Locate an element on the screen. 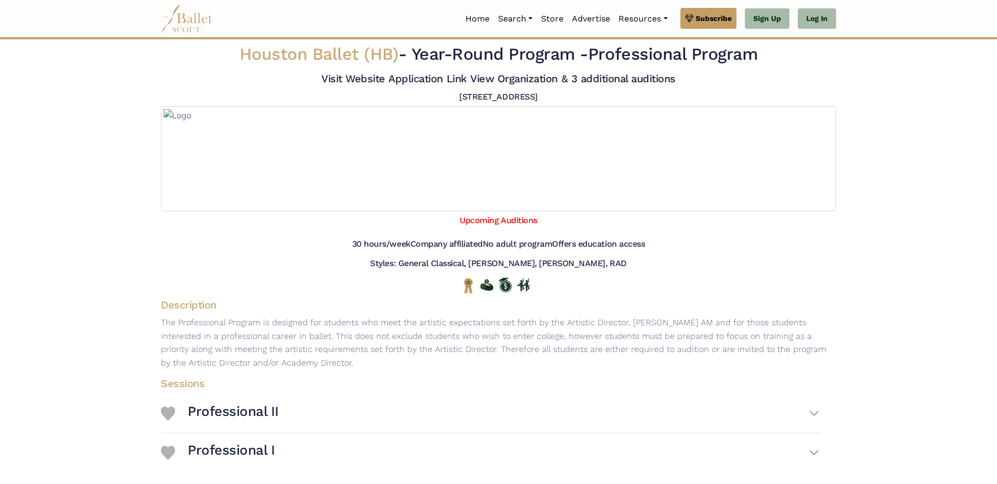  h5: Company affiliated is located at coordinates (447, 244).